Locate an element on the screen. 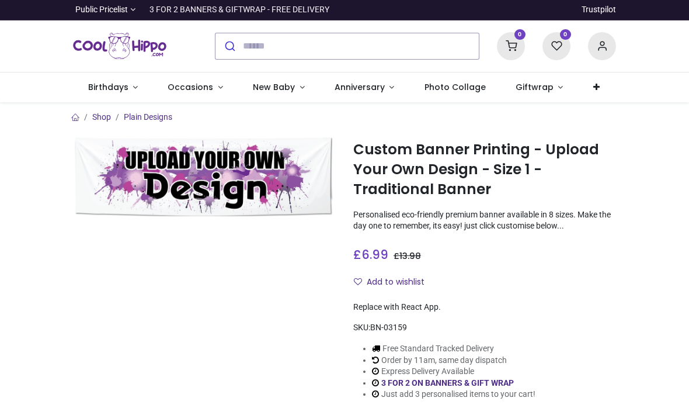 Image resolution: width=689 pixels, height=415 pixels. div: SKU: is located at coordinates (485, 328).